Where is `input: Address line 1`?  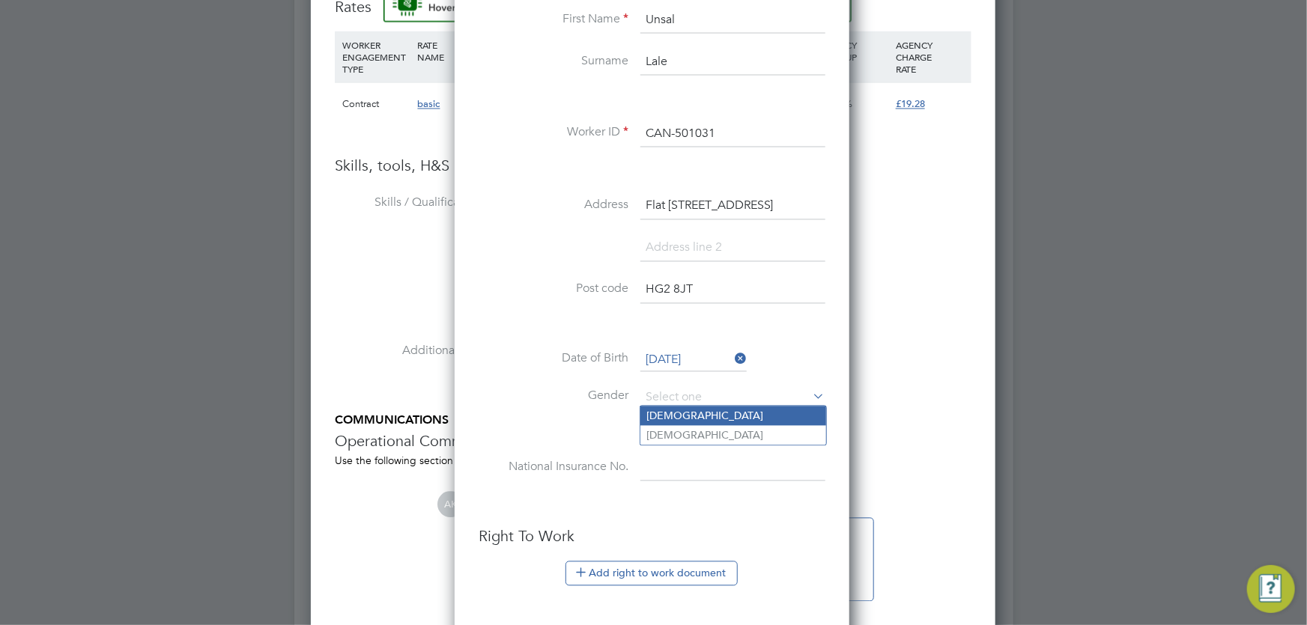
input: Address line 1 is located at coordinates (732, 207).